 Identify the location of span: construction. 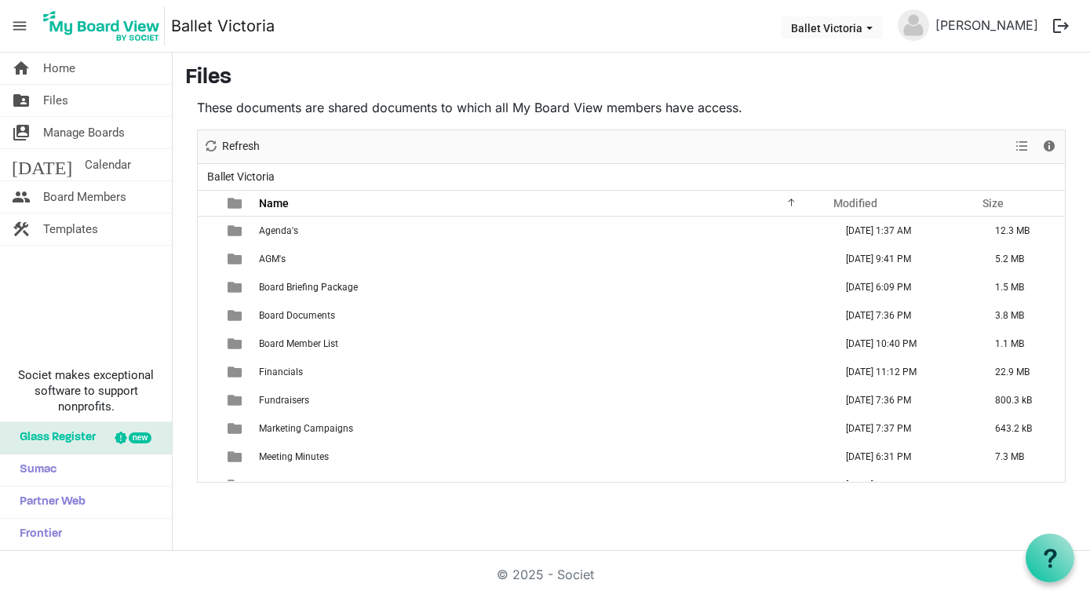
(21, 229).